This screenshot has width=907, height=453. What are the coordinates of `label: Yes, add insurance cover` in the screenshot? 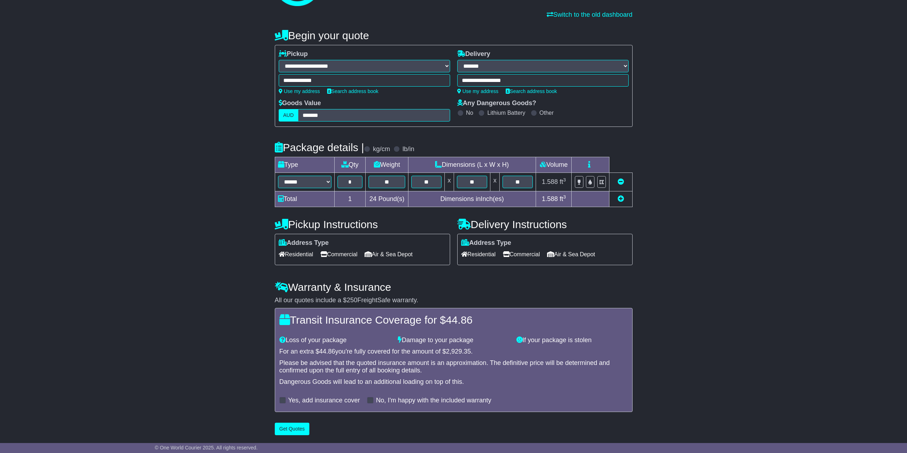 It's located at (324, 401).